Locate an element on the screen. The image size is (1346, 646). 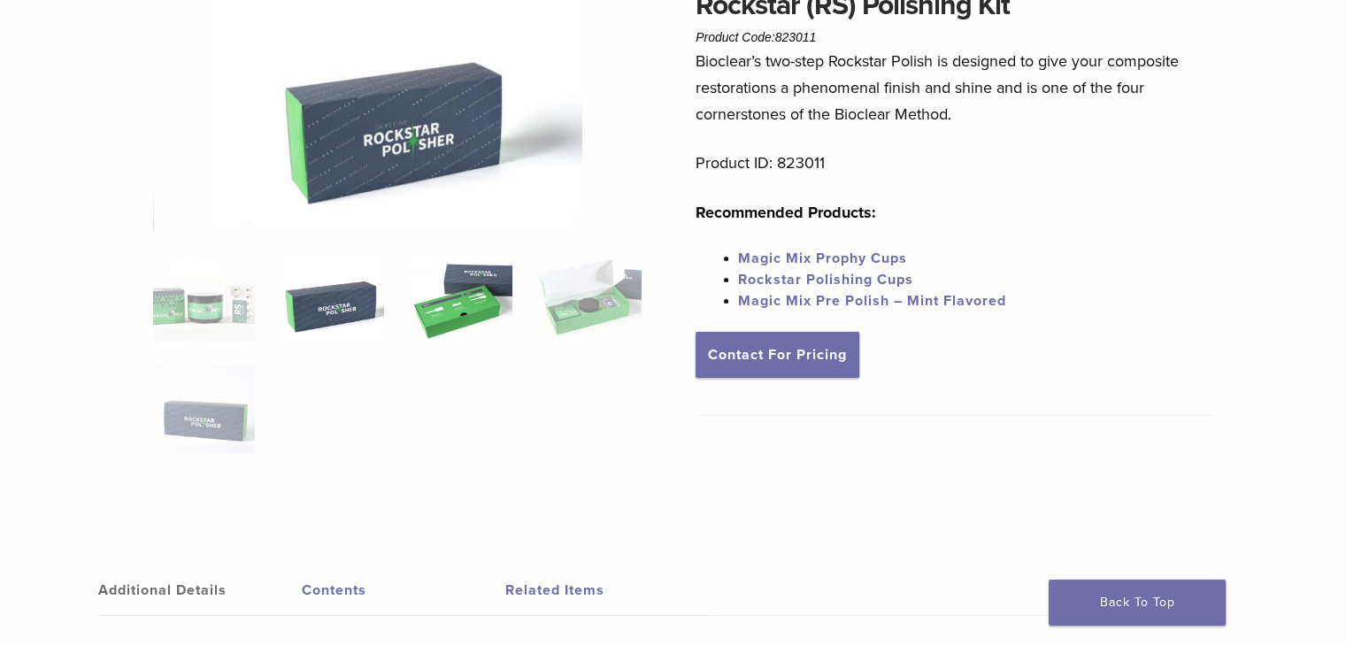
a: Related Items is located at coordinates (607, 590).